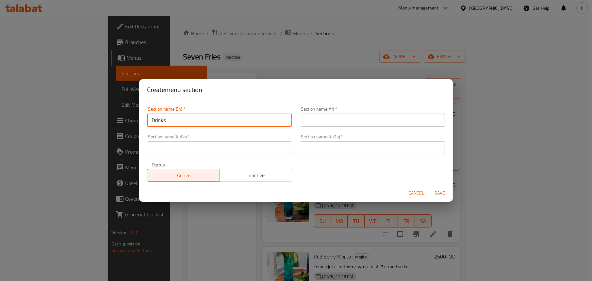  What do you see at coordinates (183, 175) in the screenshot?
I see `button: Active` at bounding box center [183, 175].